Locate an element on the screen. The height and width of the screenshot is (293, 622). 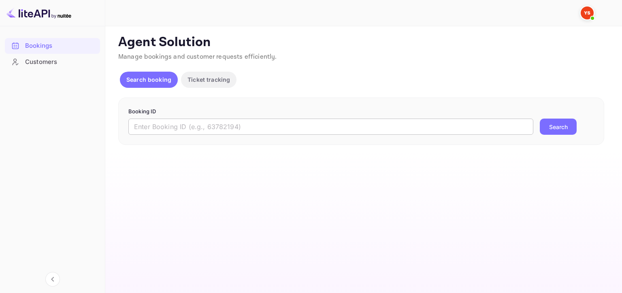
img: LiteAPI logo is located at coordinates (39, 13).